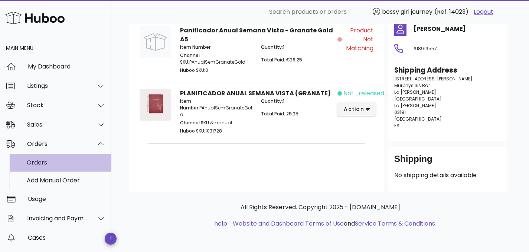 This screenshot has width=529, height=252. I want to click on p: 1031728, so click(216, 131).